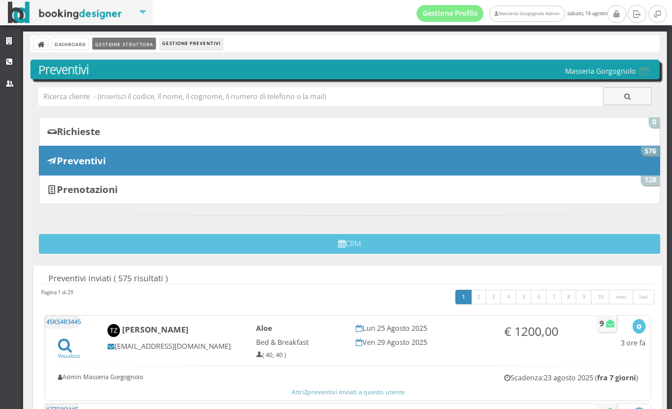 The height and width of the screenshot is (409, 672). What do you see at coordinates (569, 297) in the screenshot?
I see `a: 8` at bounding box center [569, 297].